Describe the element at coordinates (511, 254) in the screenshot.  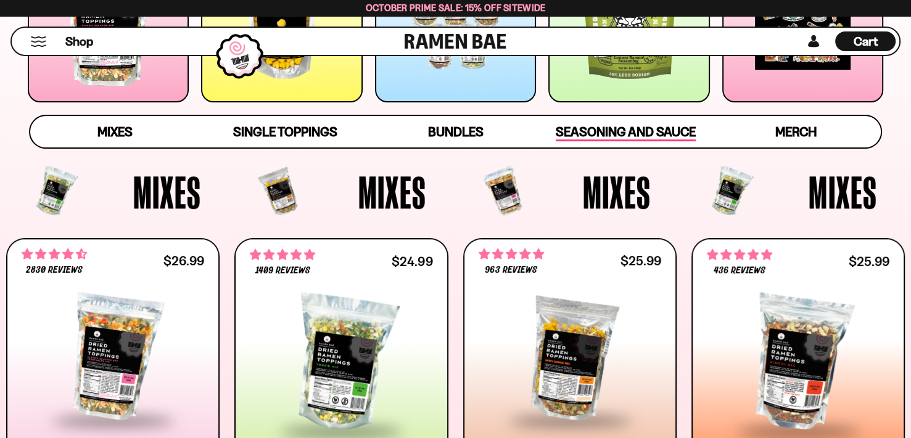
I see `span: 4.75 stars` at that location.